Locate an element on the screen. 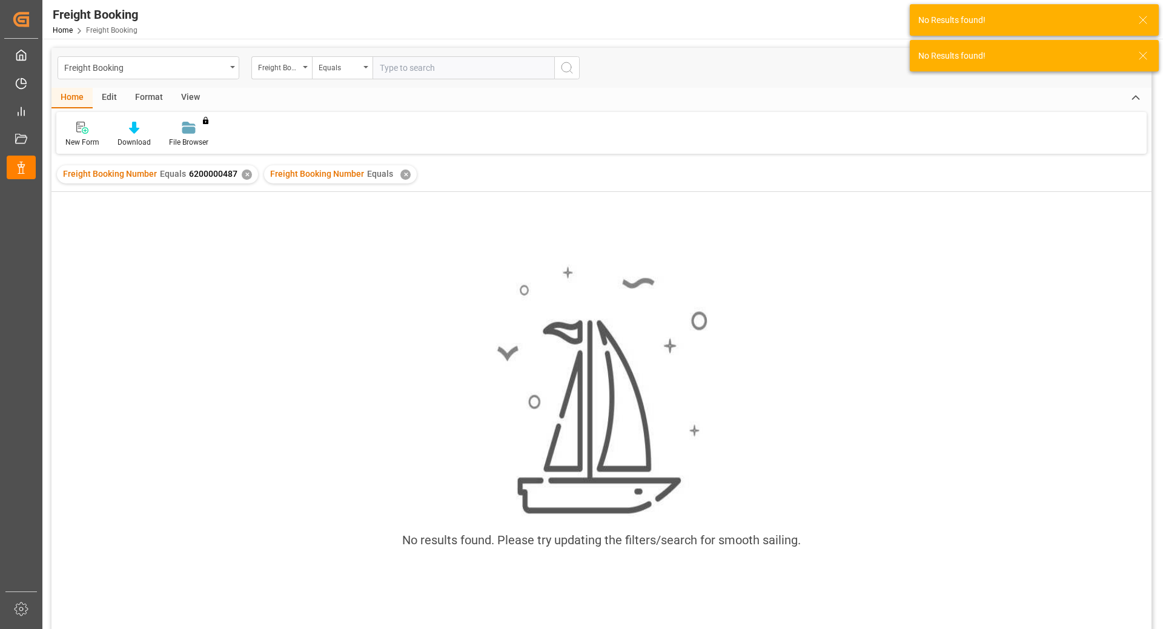 Image resolution: width=1163 pixels, height=629 pixels. div: Equals is located at coordinates (339, 66).